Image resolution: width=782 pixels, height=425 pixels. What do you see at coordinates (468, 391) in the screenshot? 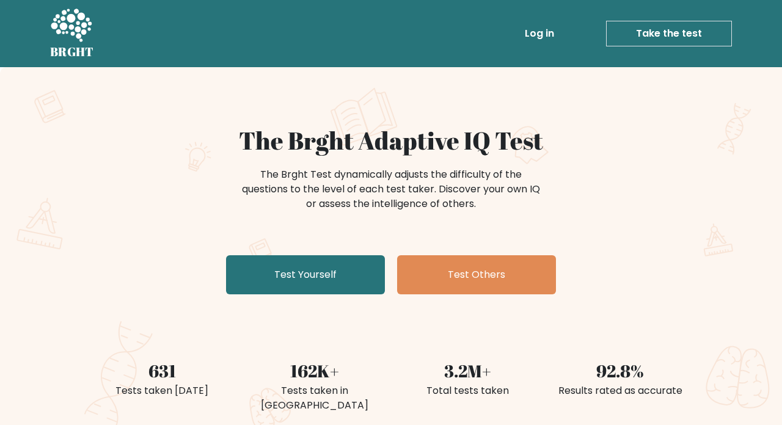
I see `div: Total tests taken` at bounding box center [468, 391].